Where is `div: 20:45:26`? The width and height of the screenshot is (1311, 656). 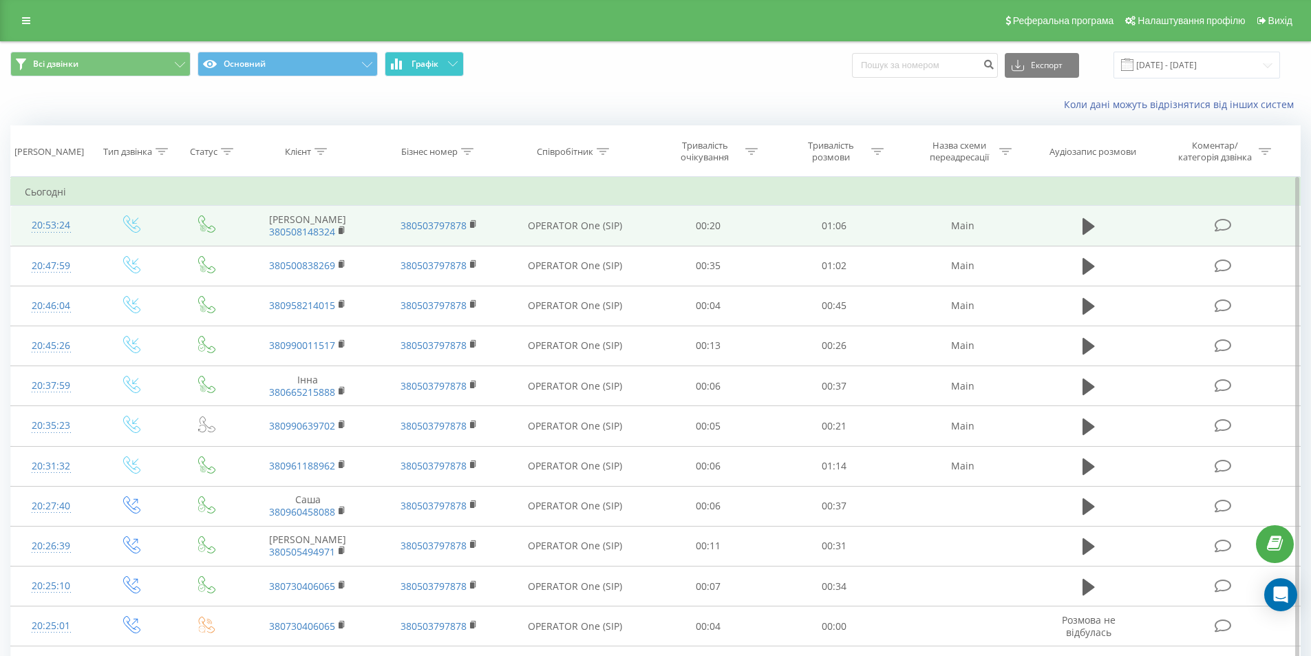
div: 20:45:26 is located at coordinates (51, 345).